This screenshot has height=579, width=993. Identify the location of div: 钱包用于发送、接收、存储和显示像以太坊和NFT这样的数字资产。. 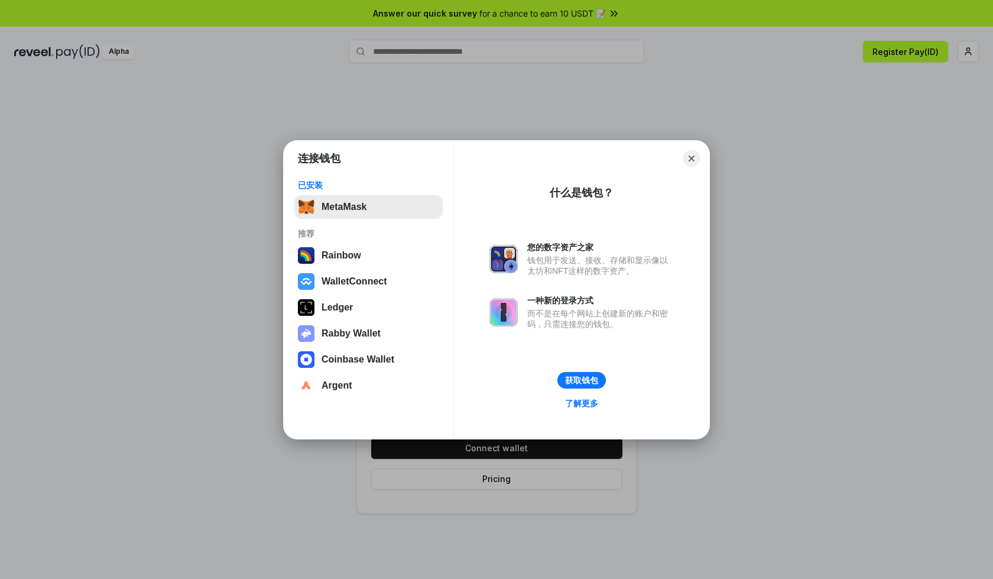
(601, 265).